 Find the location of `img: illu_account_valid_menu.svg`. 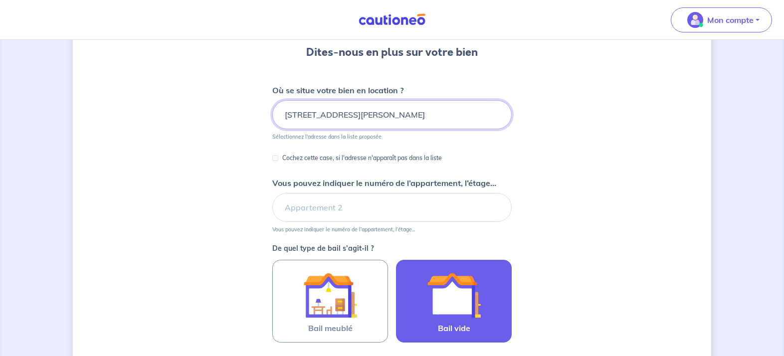

img: illu_account_valid_menu.svg is located at coordinates (695, 20).